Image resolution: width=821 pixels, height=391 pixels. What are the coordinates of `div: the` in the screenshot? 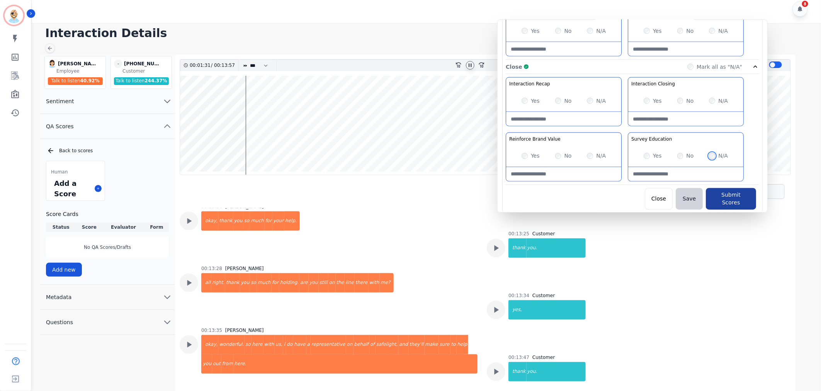 It's located at (340, 283).